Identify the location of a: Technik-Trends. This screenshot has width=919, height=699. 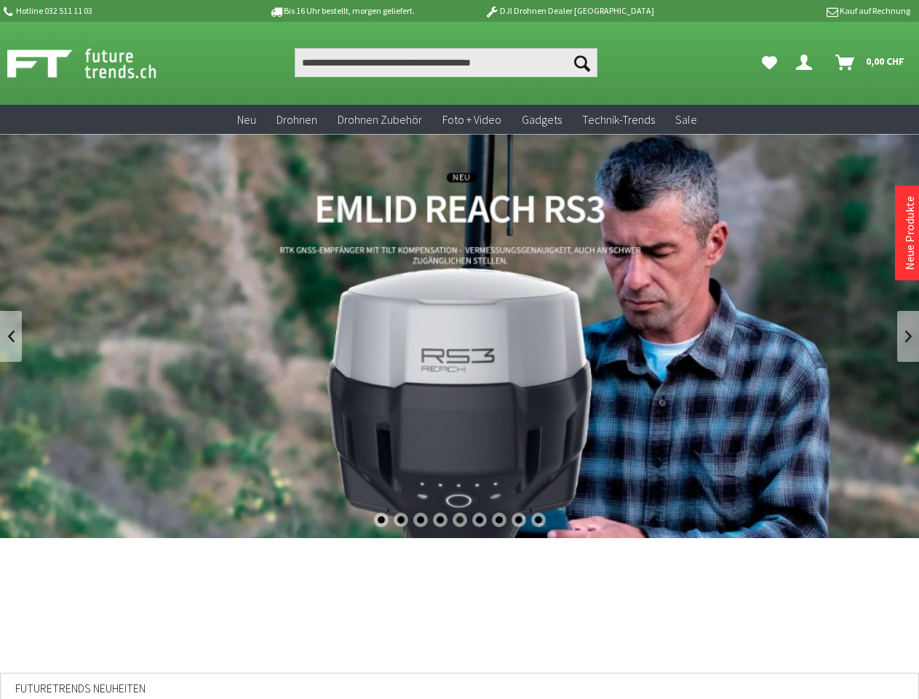
(619, 119).